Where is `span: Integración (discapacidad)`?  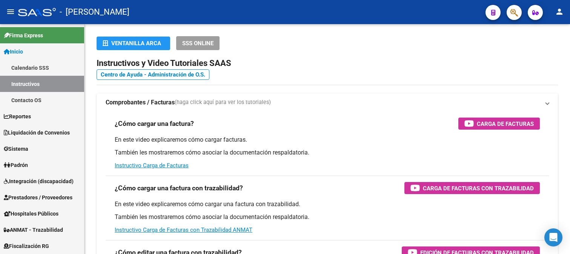
span: Integración (discapacidad) is located at coordinates (39, 182).